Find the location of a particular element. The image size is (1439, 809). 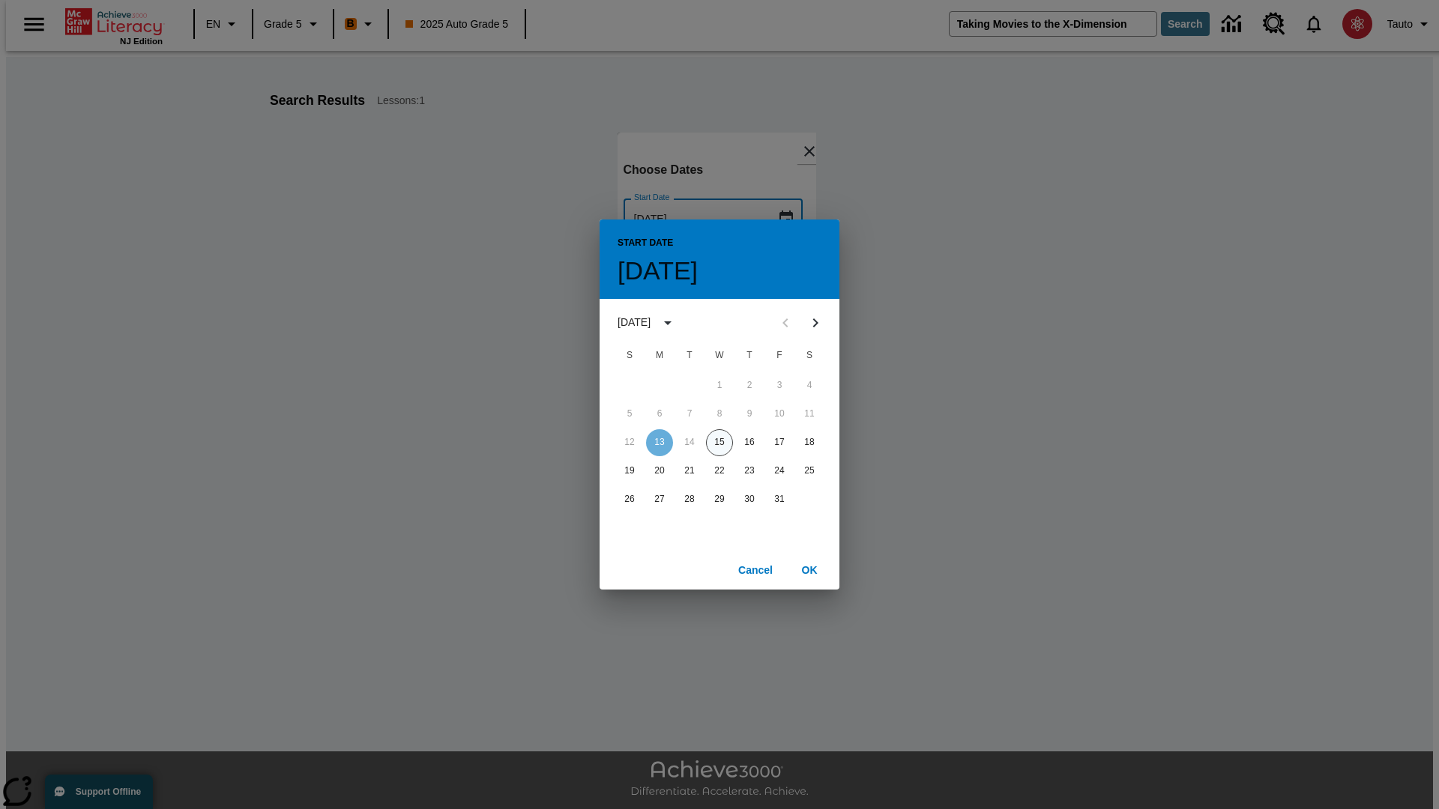

button: 25 is located at coordinates (809, 471).